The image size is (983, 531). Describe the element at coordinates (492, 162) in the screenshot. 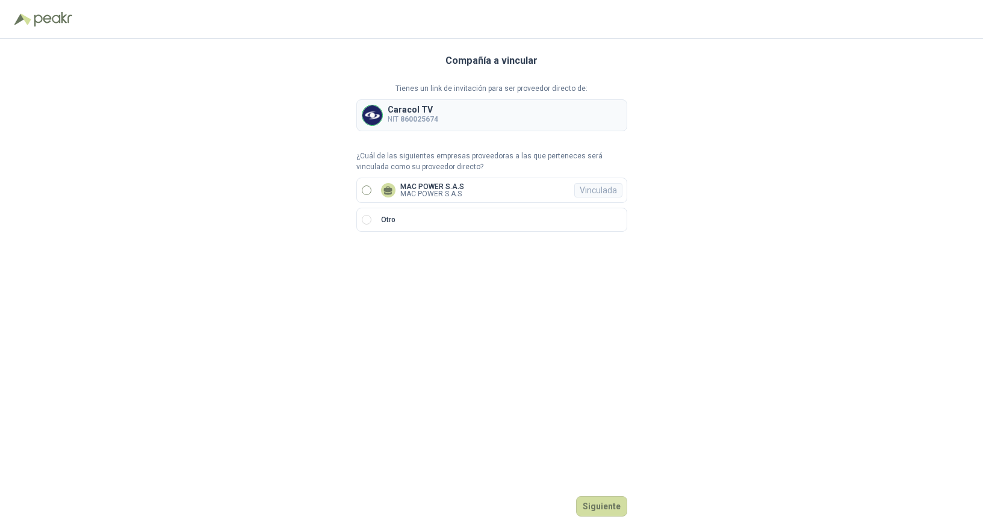

I see `p: ¿Cuál de las siguientes empresas proveedoras a las que perteneces será vinculada como su proveedo...` at that location.